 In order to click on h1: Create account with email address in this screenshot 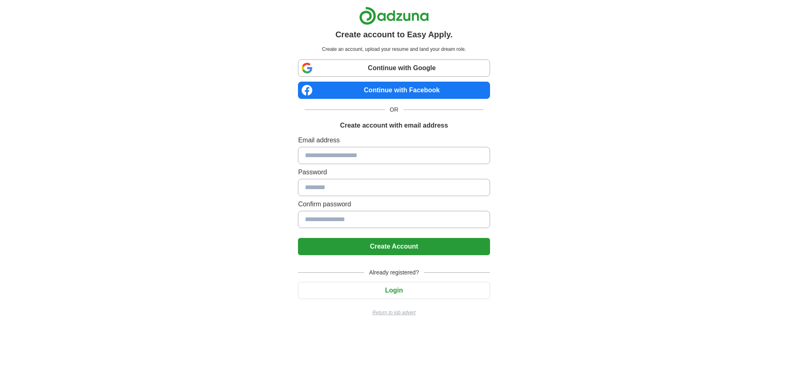, I will do `click(394, 126)`.